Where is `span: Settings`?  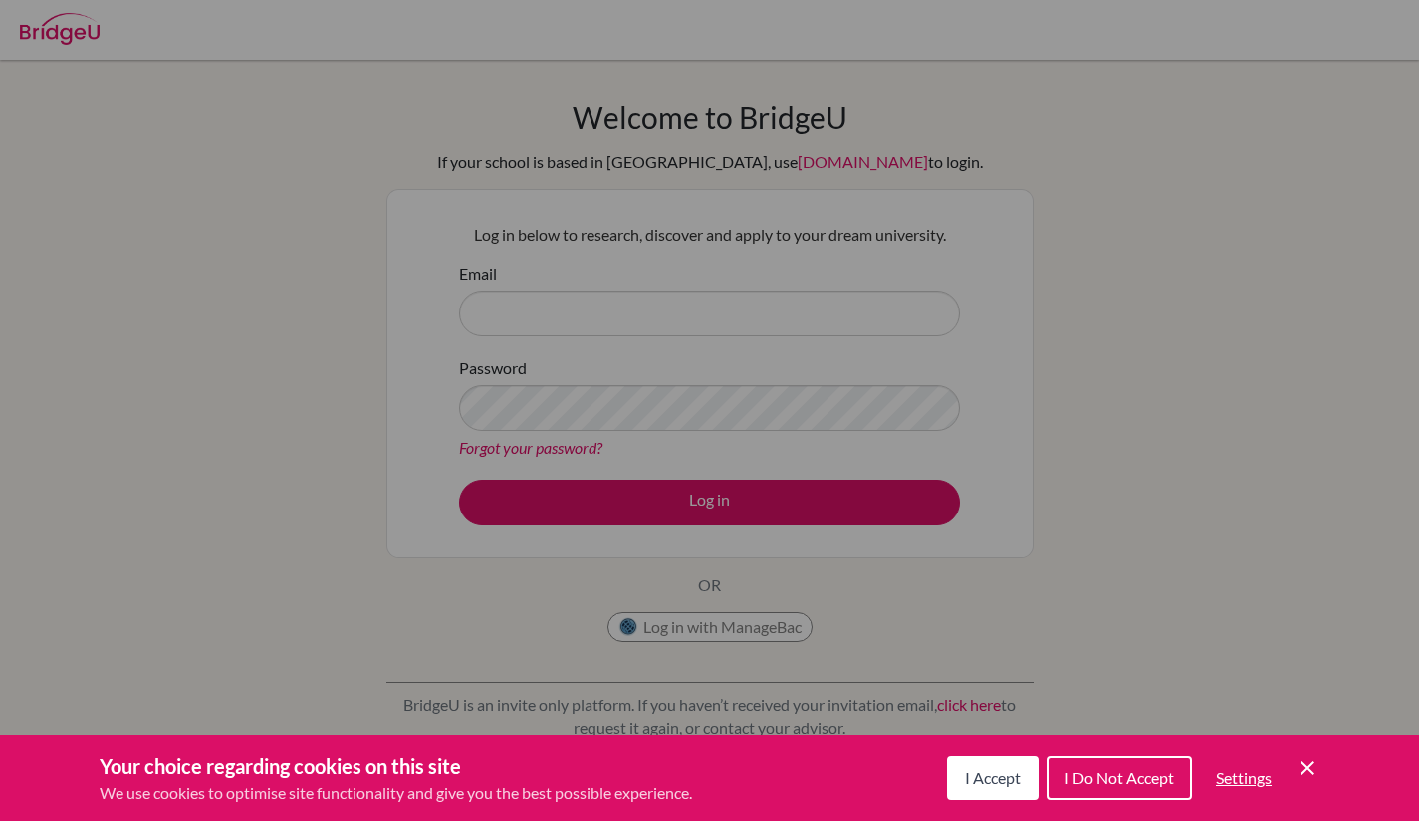 span: Settings is located at coordinates (1243, 778).